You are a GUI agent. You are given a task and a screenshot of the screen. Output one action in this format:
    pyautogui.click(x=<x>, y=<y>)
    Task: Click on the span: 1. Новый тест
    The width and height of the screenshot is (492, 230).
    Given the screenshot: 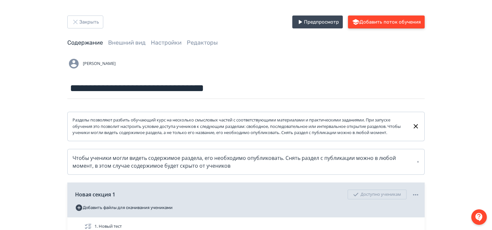 What is the action you would take?
    pyautogui.click(x=108, y=227)
    